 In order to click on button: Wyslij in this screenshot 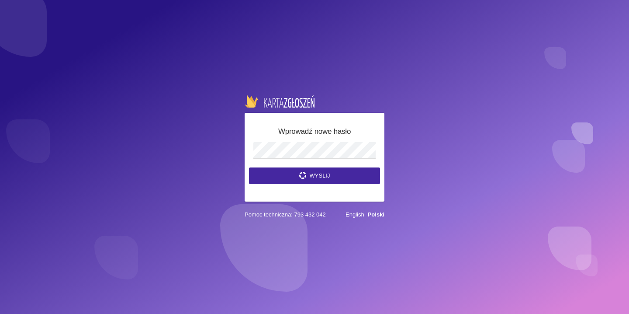, I will do `click(314, 176)`.